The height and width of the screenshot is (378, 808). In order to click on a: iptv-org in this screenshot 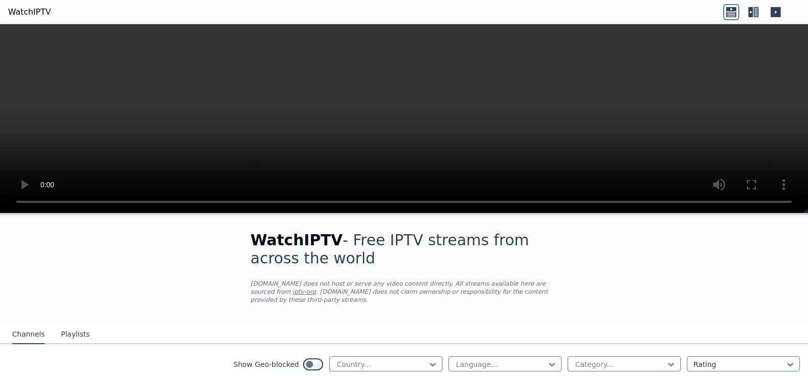, I will do `click(304, 292)`.